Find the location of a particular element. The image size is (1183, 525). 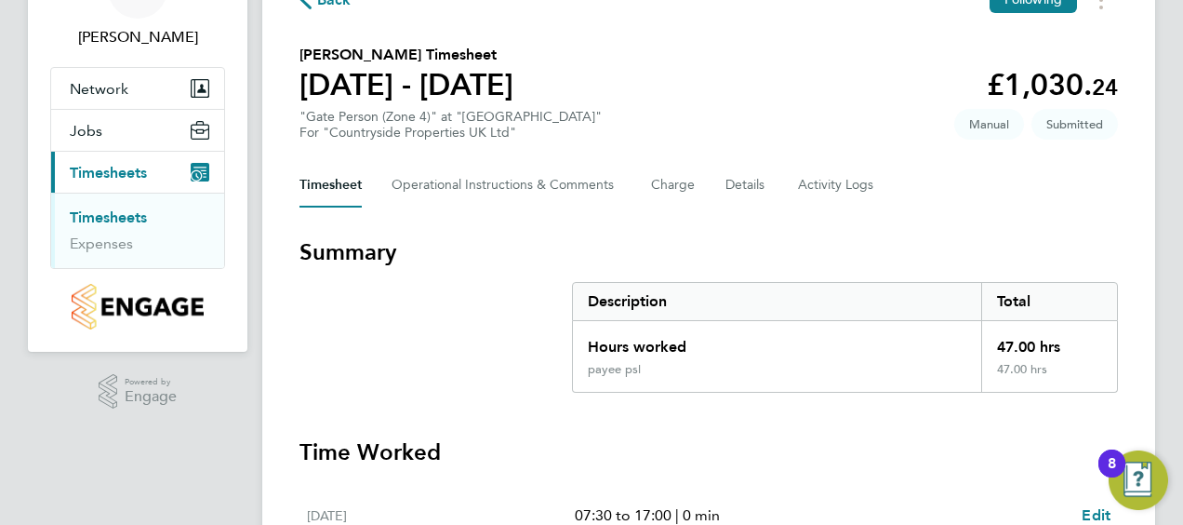

button: Jobs is located at coordinates (138, 130).